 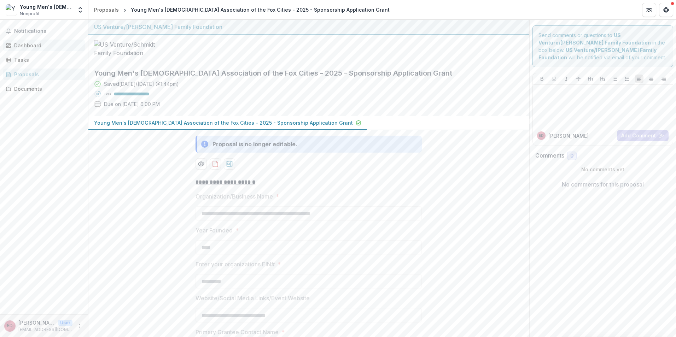 I want to click on span: Notifications, so click(x=48, y=31).